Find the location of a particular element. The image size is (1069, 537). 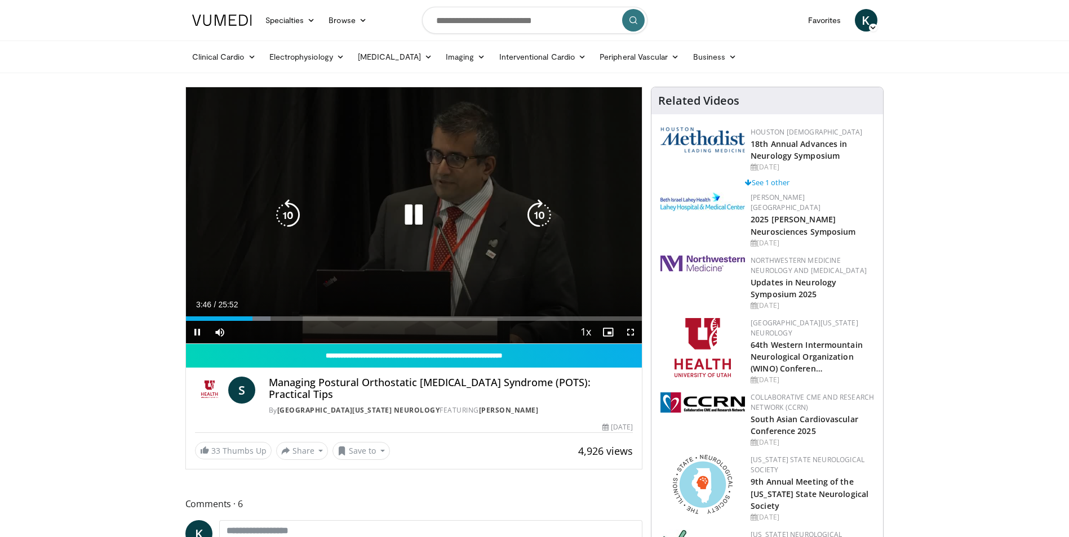

img: 5e4488cc-e109-4a4e-9fd9-73bb9237ee91.png.150x105_q85_autocrop_double_scale_upscale_version-0.2.png is located at coordinates (703, 140).